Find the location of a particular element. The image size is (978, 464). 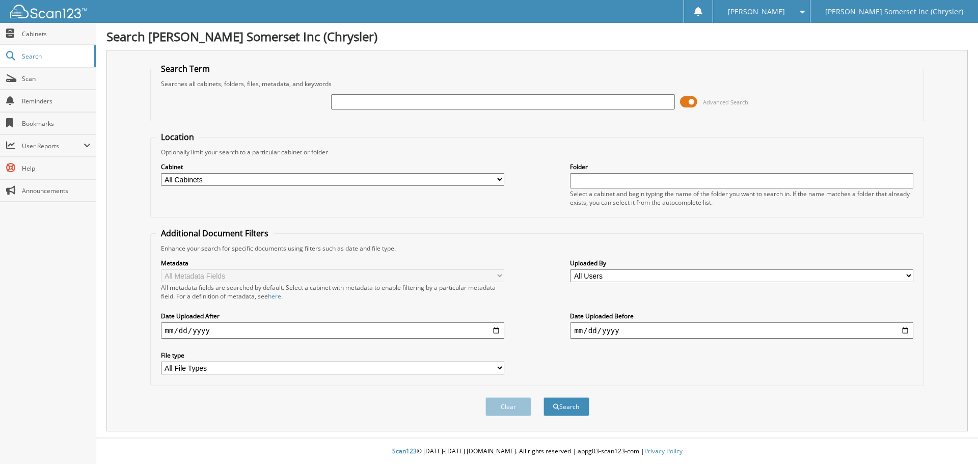

input: start is located at coordinates (333, 331).